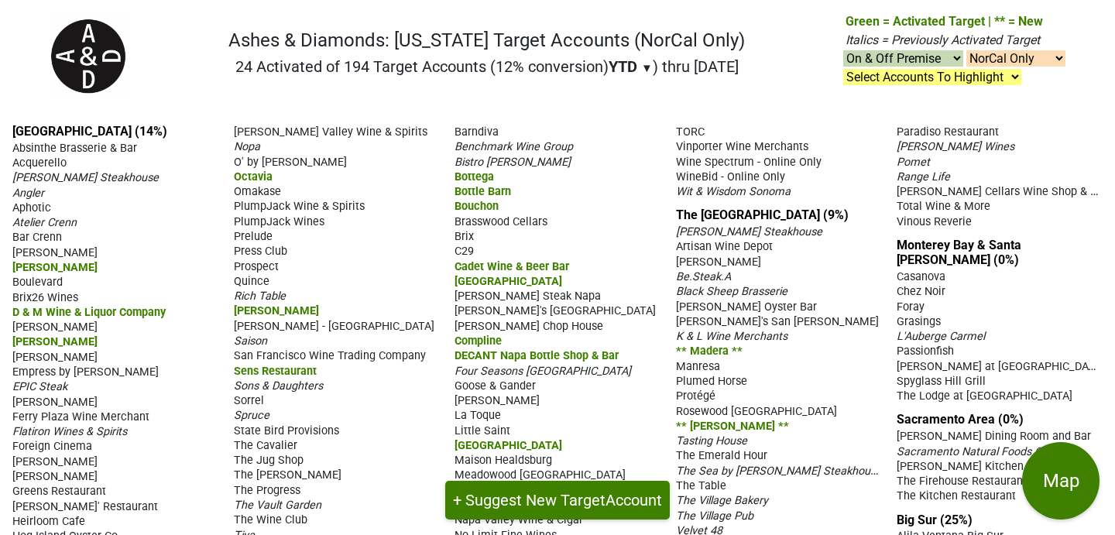  Describe the element at coordinates (478, 341) in the screenshot. I see `span: Compline` at that location.